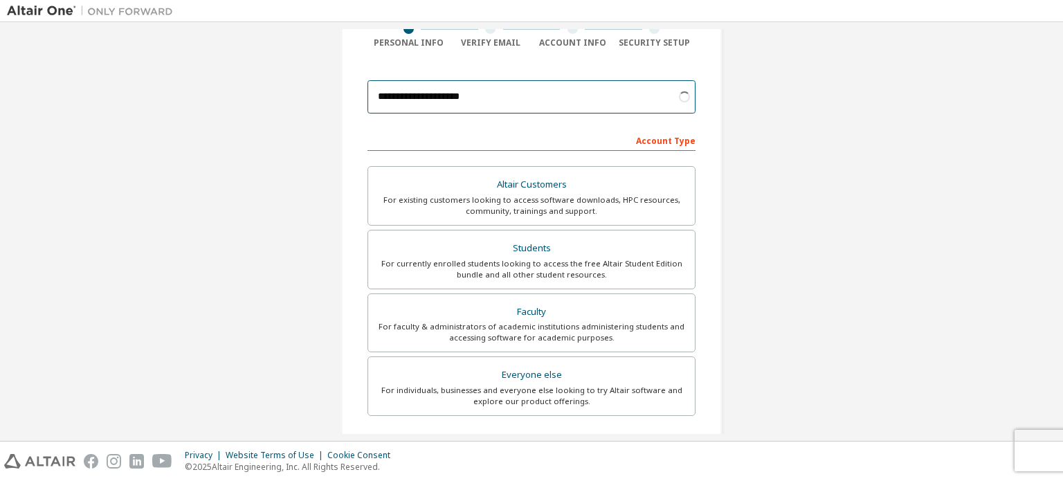 The height and width of the screenshot is (481, 1063). I want to click on div: Everyone else, so click(532, 375).